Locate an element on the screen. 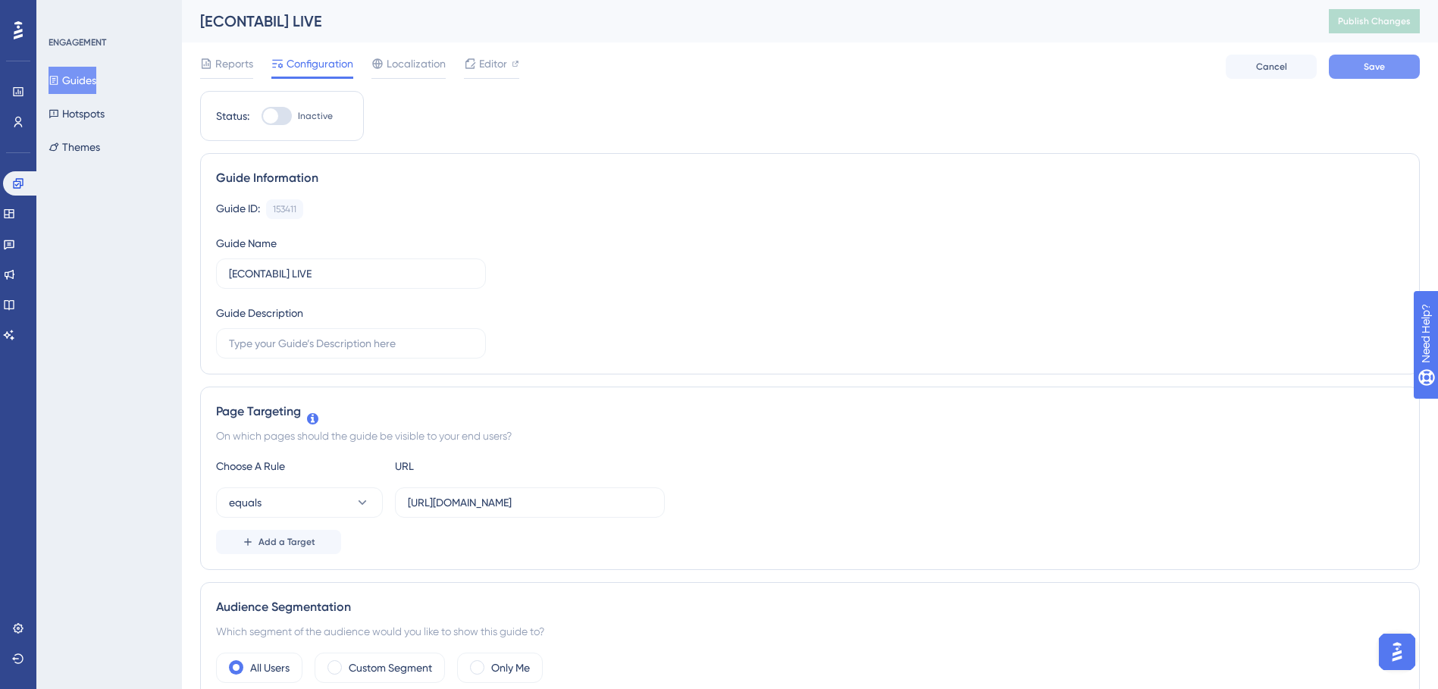 The width and height of the screenshot is (1438, 689). div: Guide ID: is located at coordinates (238, 209).